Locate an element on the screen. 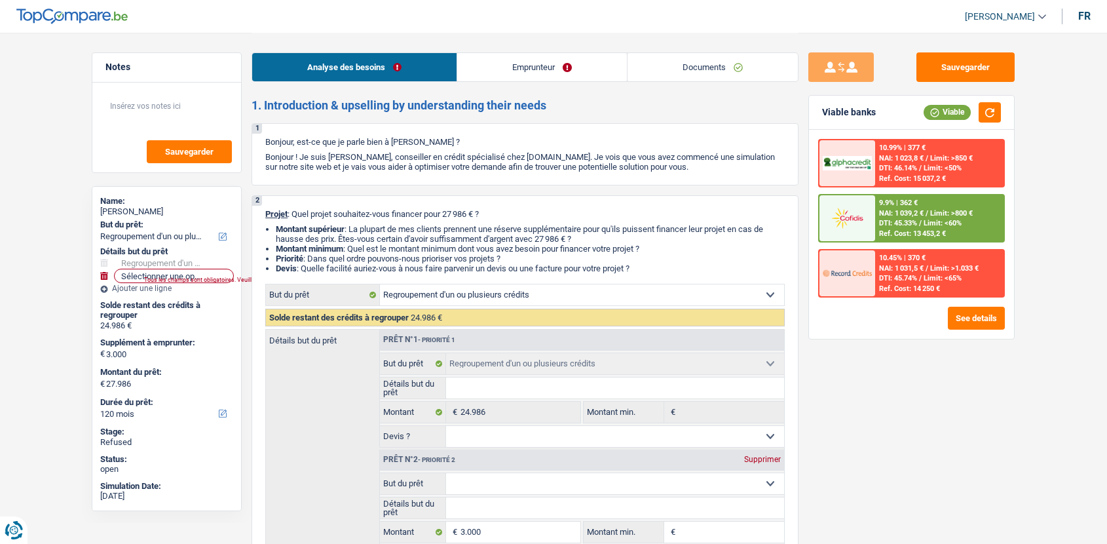 The image size is (1107, 544). div: Prêt n°1 is located at coordinates (419, 339).